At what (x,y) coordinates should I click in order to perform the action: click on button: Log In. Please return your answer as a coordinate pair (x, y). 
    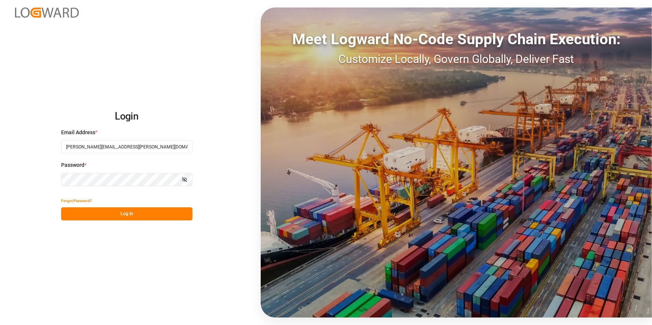
    Looking at the image, I should click on (127, 214).